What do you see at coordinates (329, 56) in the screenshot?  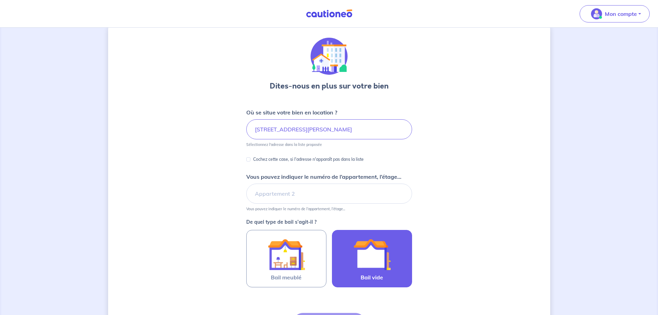 I see `img: illu_houses.svg` at bounding box center [329, 56].